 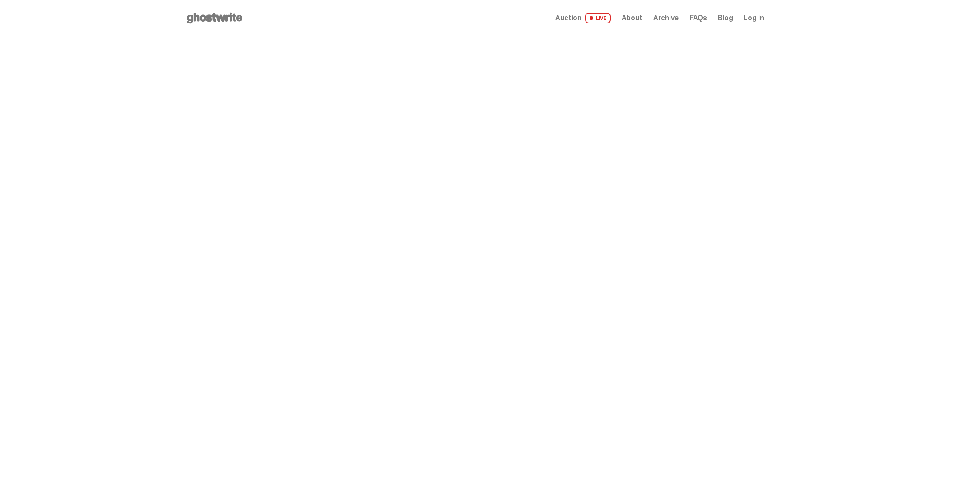 What do you see at coordinates (598, 18) in the screenshot?
I see `span: LIVE` at bounding box center [598, 18].